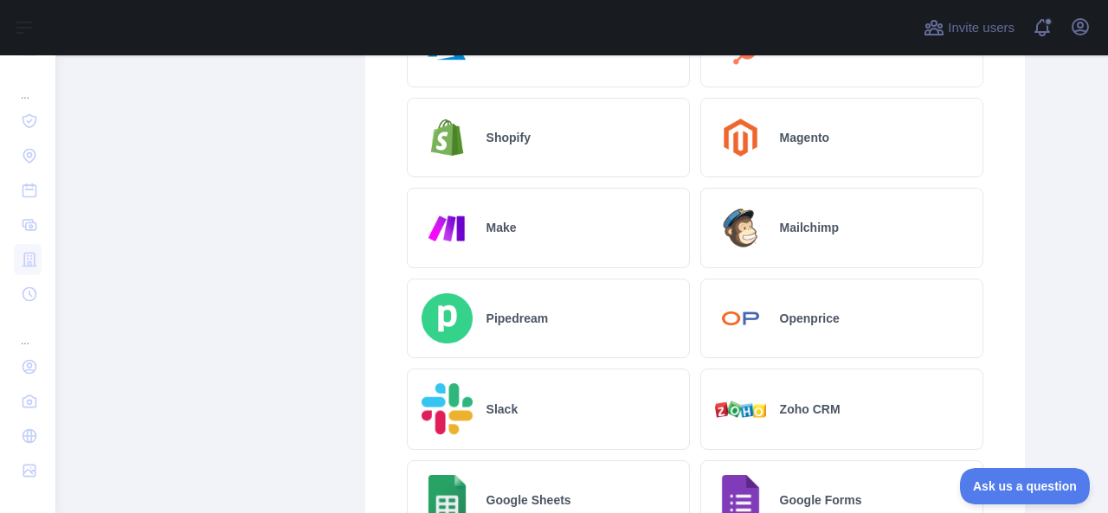 The height and width of the screenshot is (513, 1108). I want to click on button: Invite users, so click(968, 28).